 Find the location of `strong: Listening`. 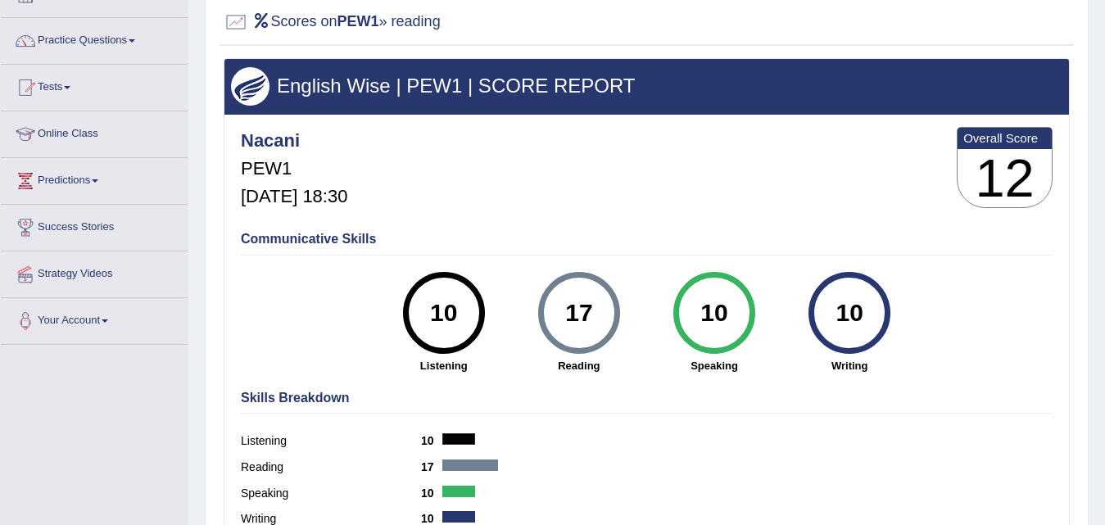

strong: Listening is located at coordinates (443, 365).